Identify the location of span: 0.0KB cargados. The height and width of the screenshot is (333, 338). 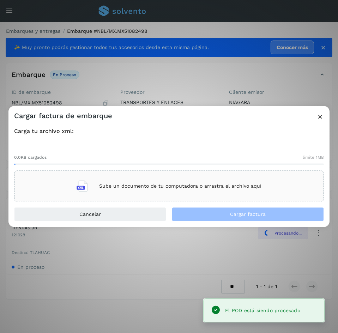
(30, 158).